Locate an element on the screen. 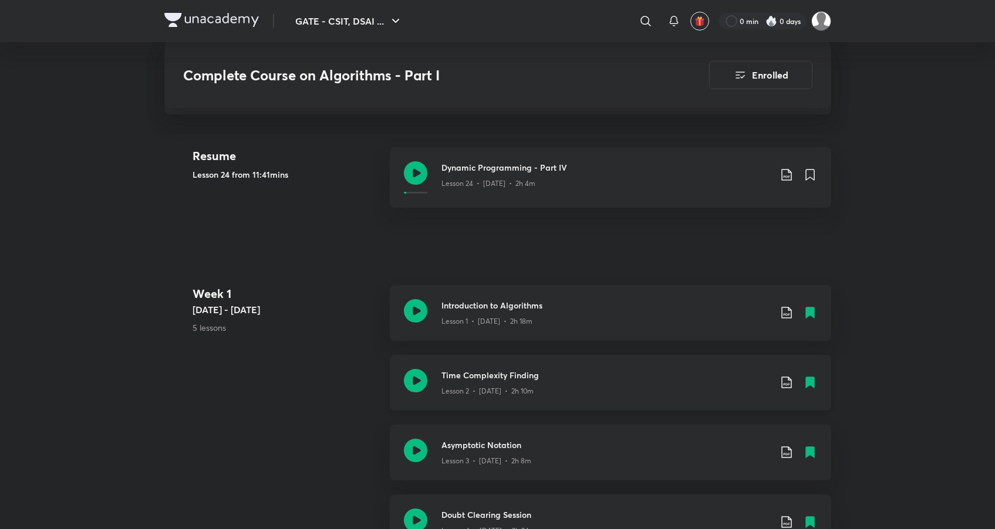 The image size is (995, 529). button: avatar is located at coordinates (700, 21).